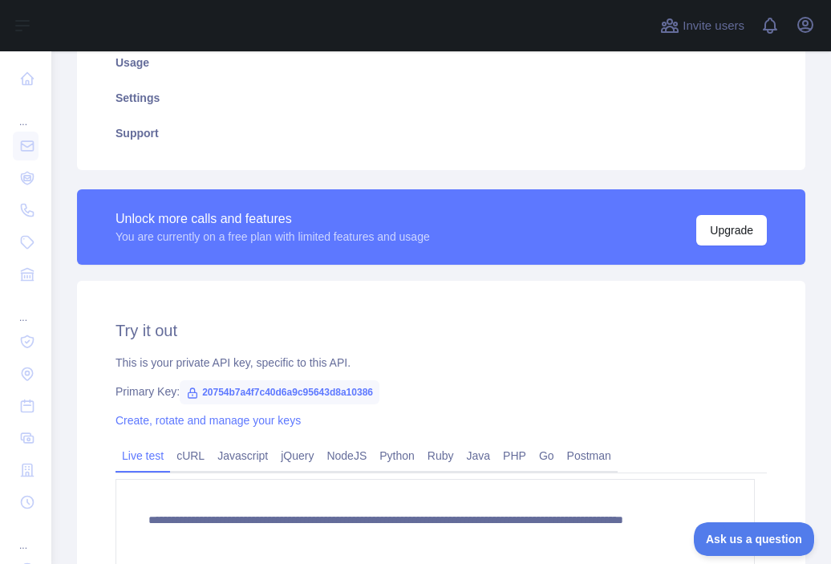 The image size is (831, 564). What do you see at coordinates (731, 230) in the screenshot?
I see `button: Upgrade` at bounding box center [731, 230].